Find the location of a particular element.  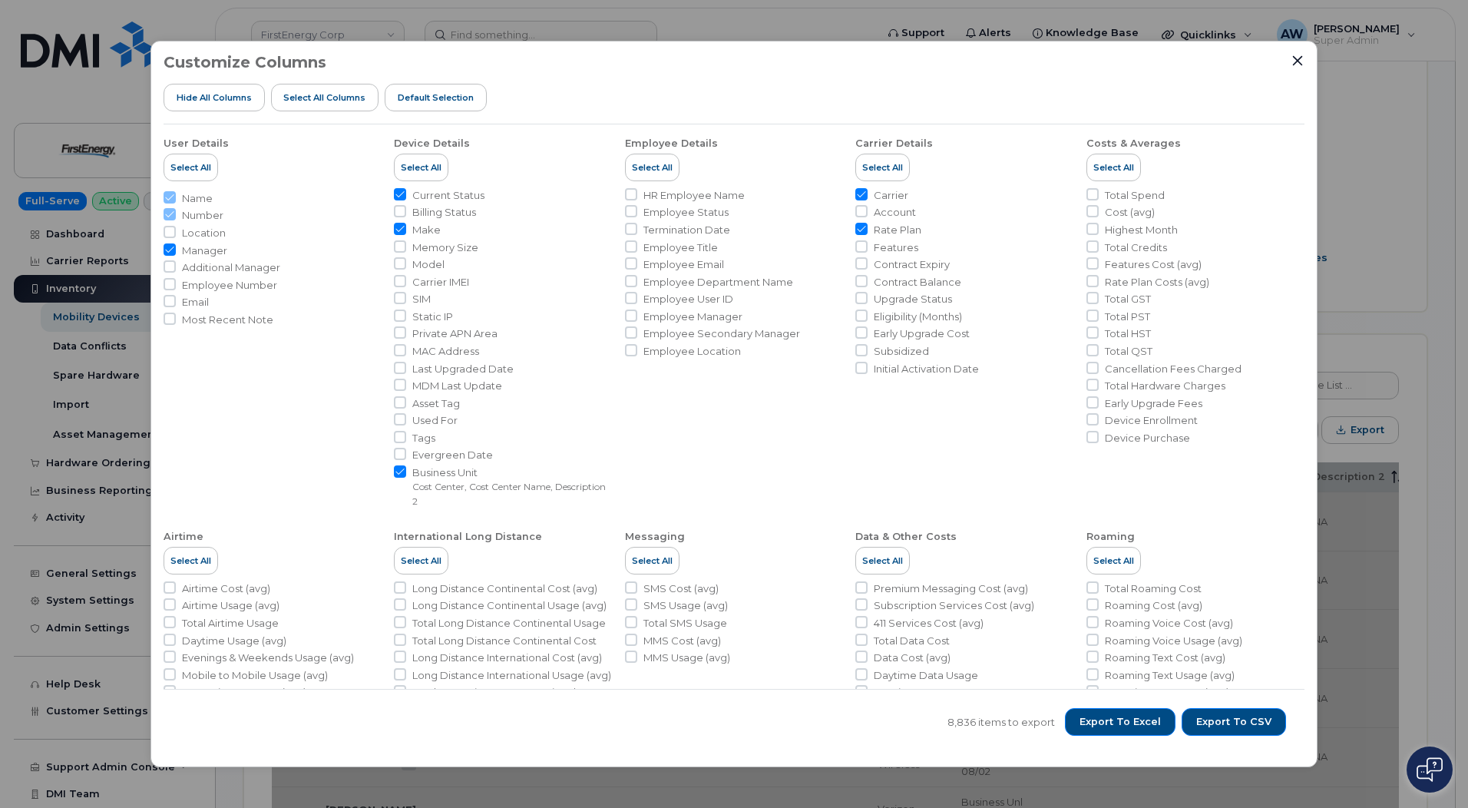

div: International Long Distance is located at coordinates (468, 537).